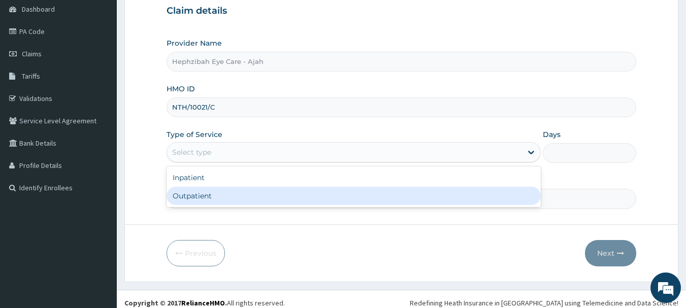  Describe the element at coordinates (179, 17) in the screenshot. I see `div: Minimize live chat window` at that location.